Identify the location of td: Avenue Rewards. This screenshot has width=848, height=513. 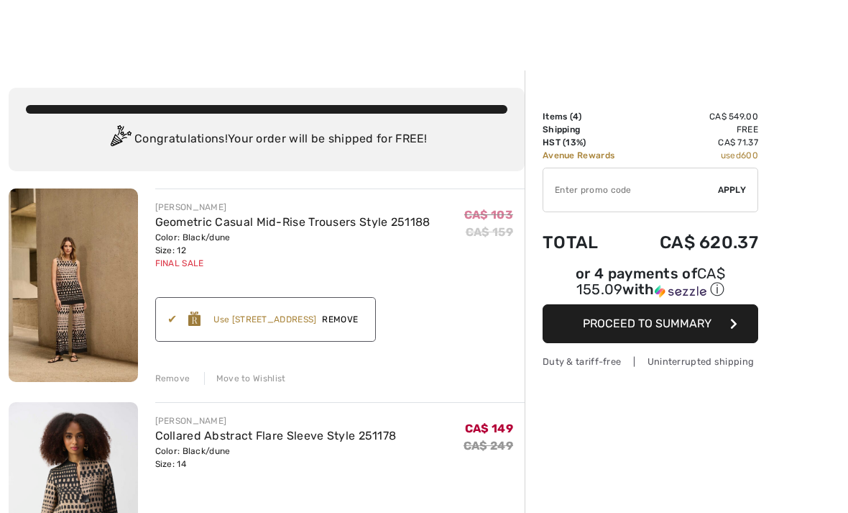
(585, 155).